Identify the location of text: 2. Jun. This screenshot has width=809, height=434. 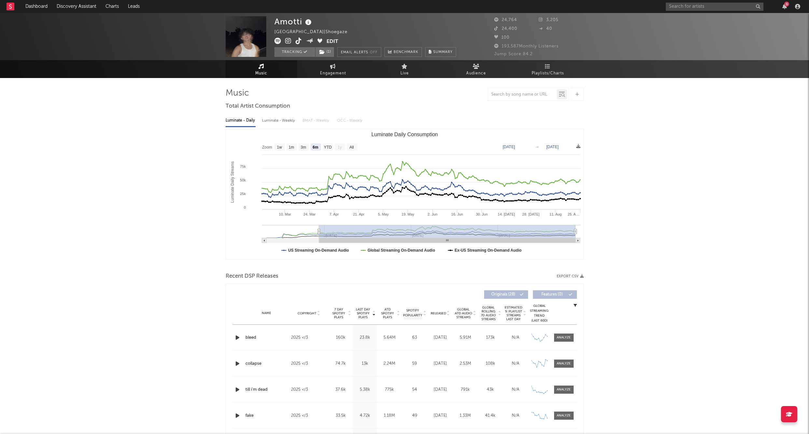
(432, 214).